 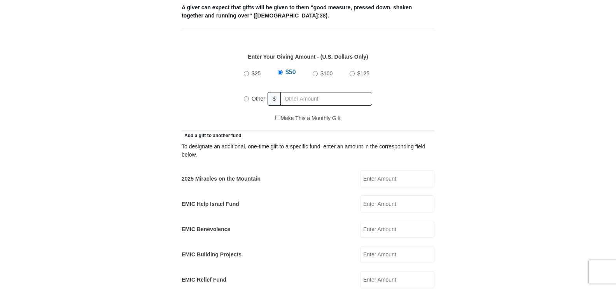 What do you see at coordinates (308, 57) in the screenshot?
I see `strong: Enter Your Giving Amount - (U.S. Dollars Only)` at bounding box center [308, 57].